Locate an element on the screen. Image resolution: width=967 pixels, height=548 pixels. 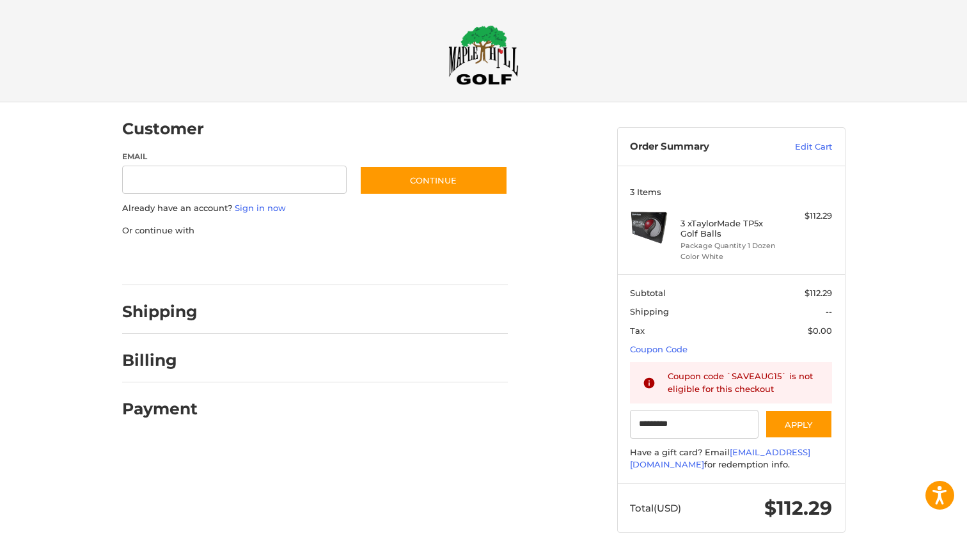
div: $112.29 is located at coordinates (807, 216).